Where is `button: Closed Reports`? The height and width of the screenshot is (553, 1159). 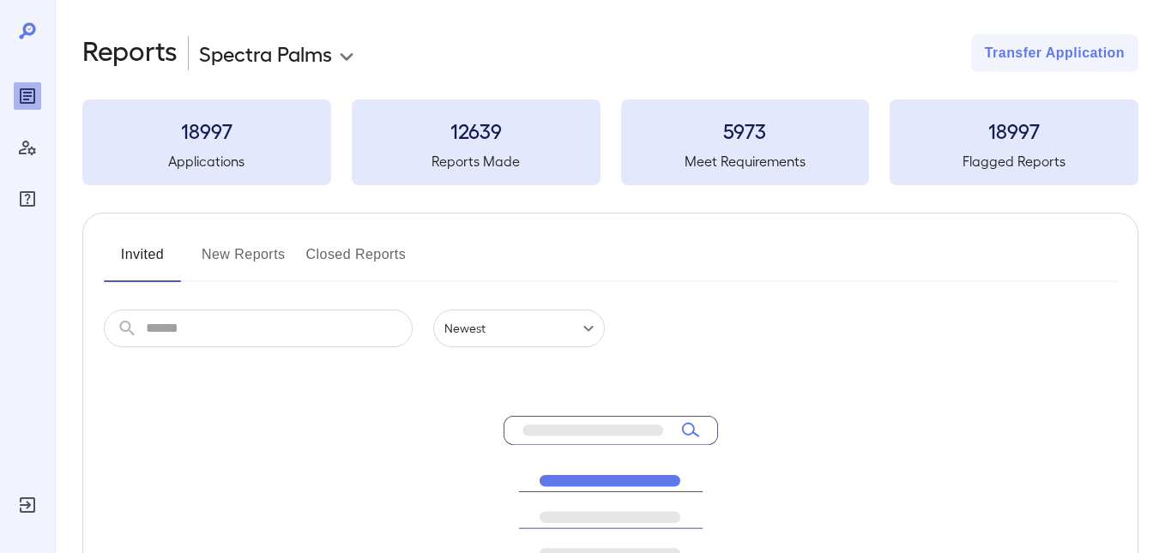 button: Closed Reports is located at coordinates (356, 262).